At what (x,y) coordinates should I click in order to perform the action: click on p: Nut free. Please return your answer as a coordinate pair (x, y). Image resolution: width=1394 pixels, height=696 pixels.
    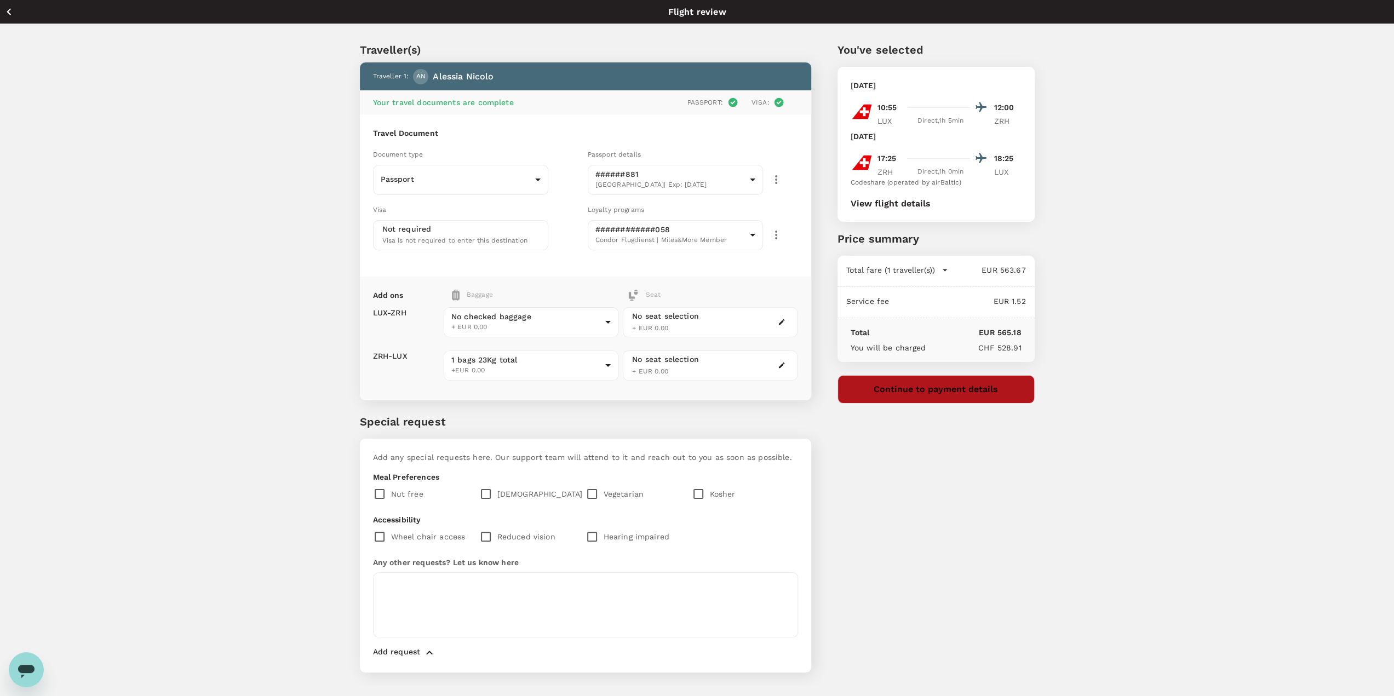
    Looking at the image, I should click on (407, 494).